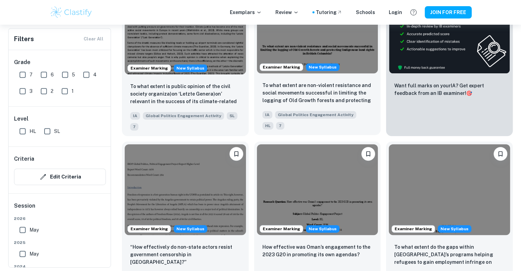  Describe the element at coordinates (329, 12) in the screenshot. I see `a: Tutoring` at that location.